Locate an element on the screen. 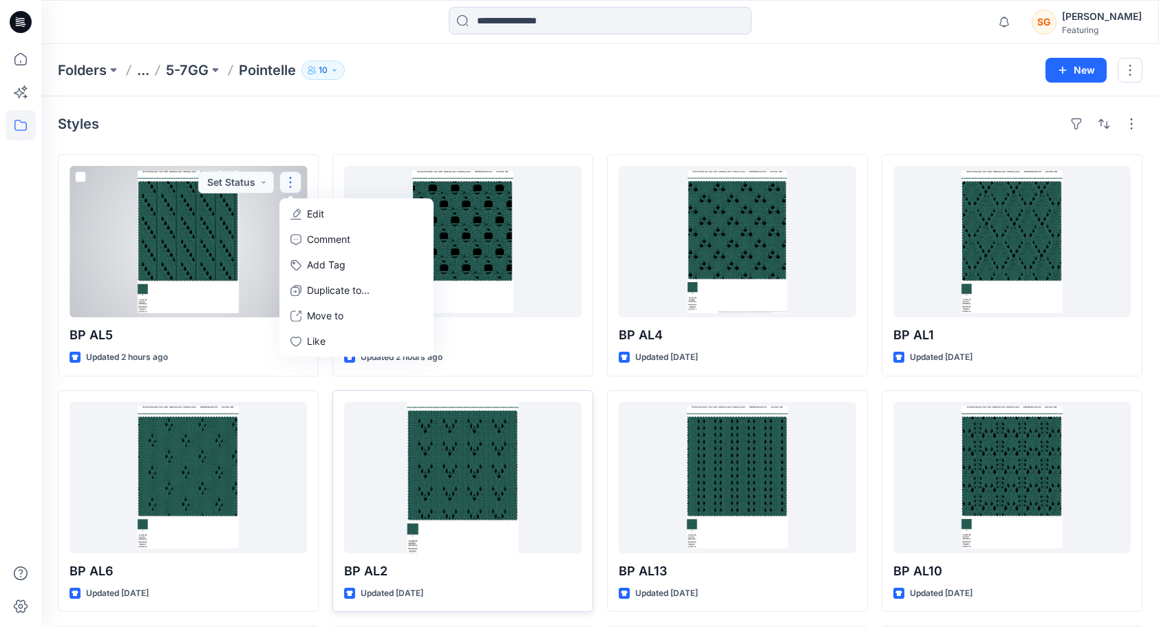  a: Folders is located at coordinates (82, 70).